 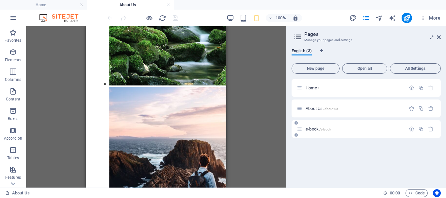 What do you see at coordinates (355, 88) in the screenshot?
I see `div: Home/` at bounding box center [355, 88].